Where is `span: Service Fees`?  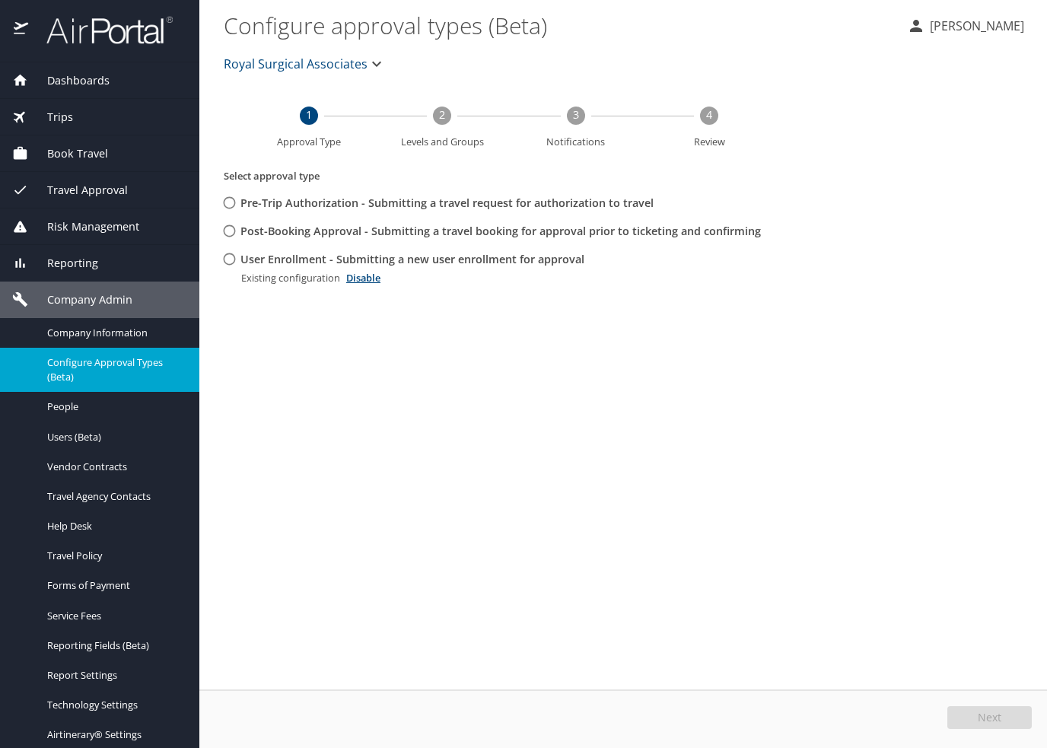 span: Service Fees is located at coordinates (114, 616).